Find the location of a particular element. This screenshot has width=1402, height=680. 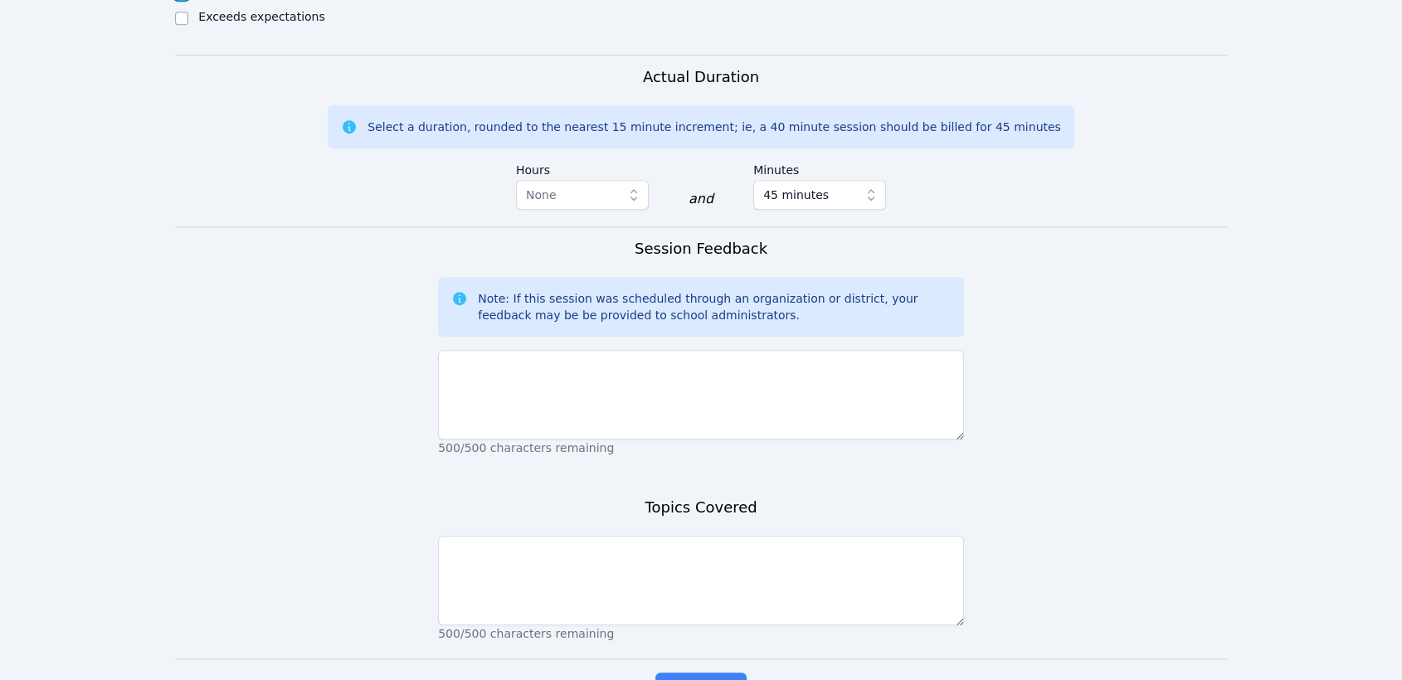

span: 45 minutes is located at coordinates (796, 195).